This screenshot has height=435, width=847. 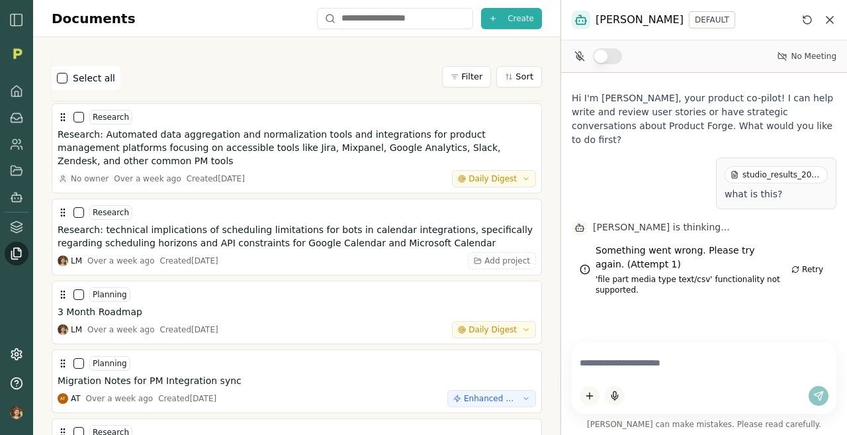 What do you see at coordinates (782, 175) in the screenshot?
I see `span: studio_results_20250902_1025.csv` at bounding box center [782, 175].